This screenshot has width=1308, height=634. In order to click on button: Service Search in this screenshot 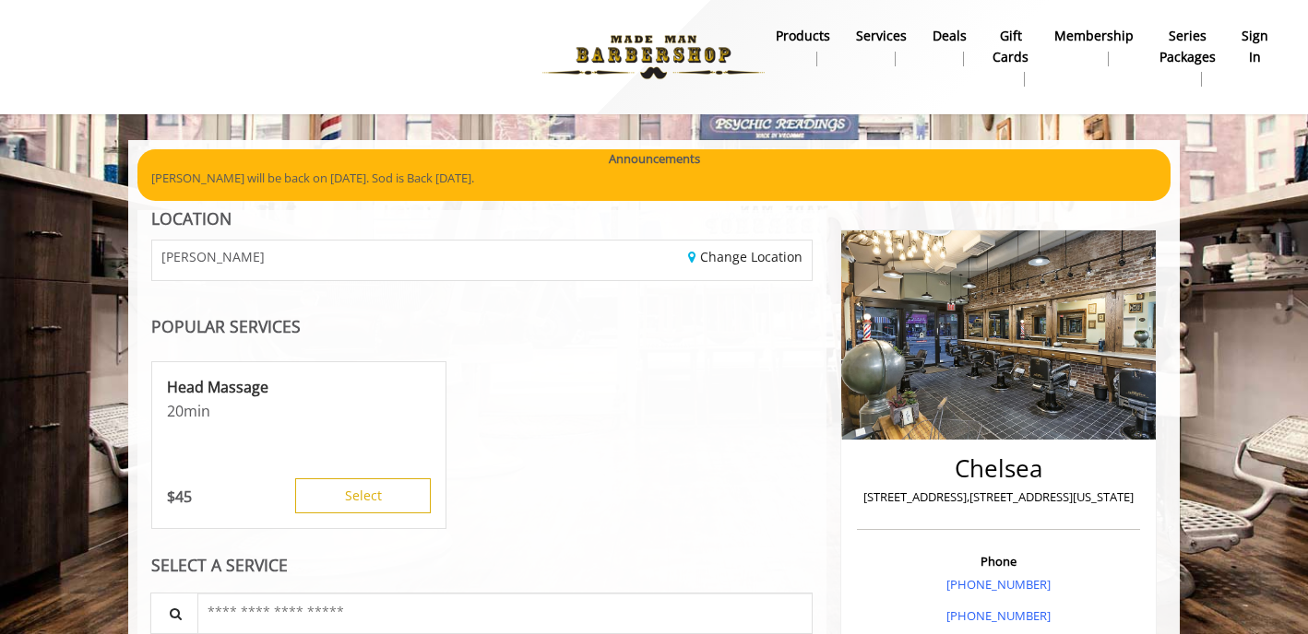, I will do `click(174, 613)`.